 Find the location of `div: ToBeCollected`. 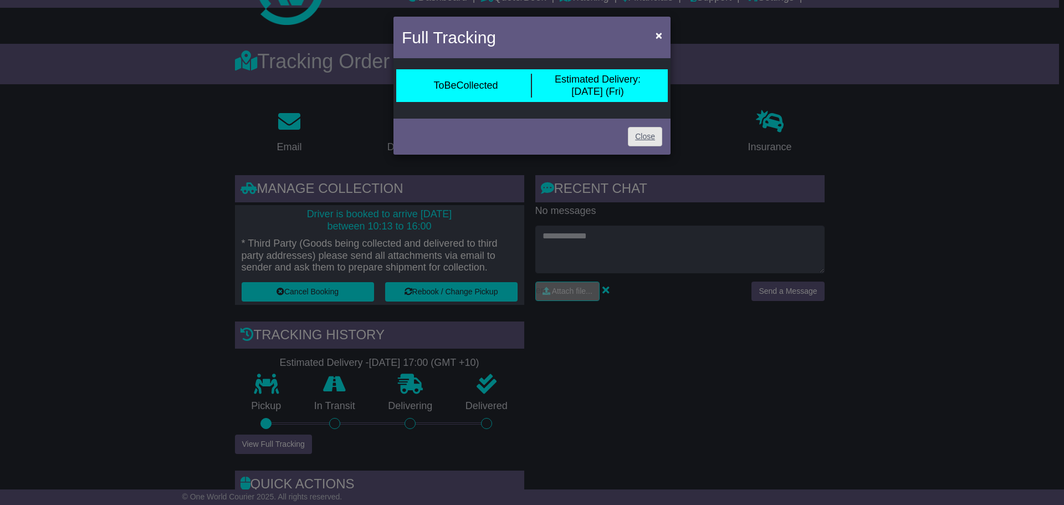

div: ToBeCollected is located at coordinates (466, 86).